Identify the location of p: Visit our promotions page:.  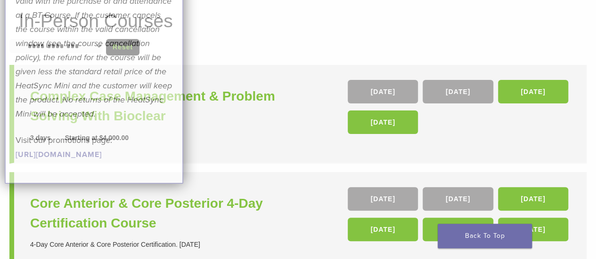
(94, 147).